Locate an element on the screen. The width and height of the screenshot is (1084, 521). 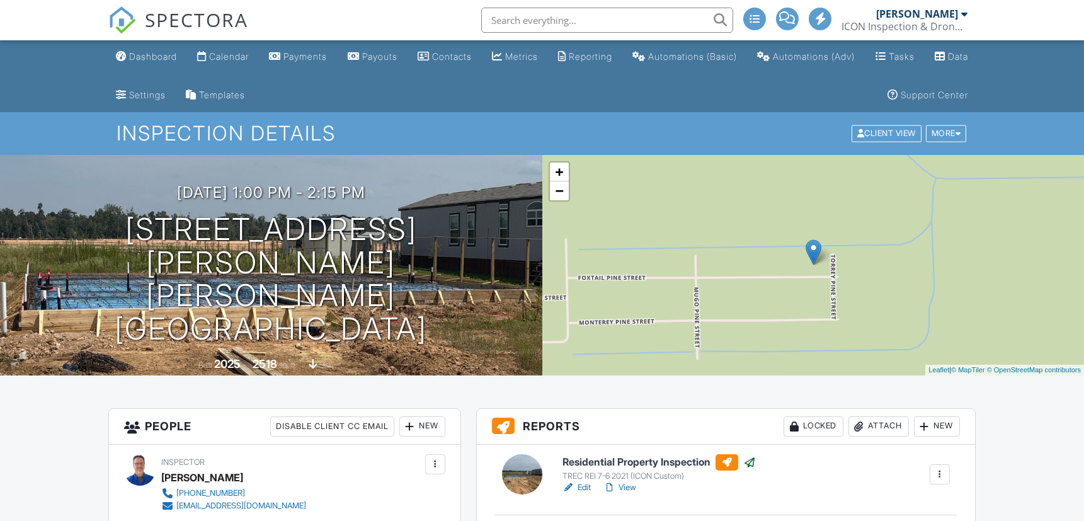
div: Payouts is located at coordinates (380, 56).